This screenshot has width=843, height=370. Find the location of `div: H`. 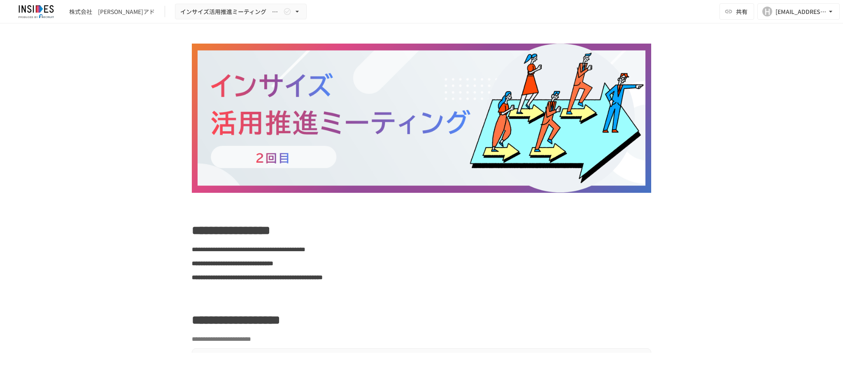

div: H is located at coordinates (767, 12).